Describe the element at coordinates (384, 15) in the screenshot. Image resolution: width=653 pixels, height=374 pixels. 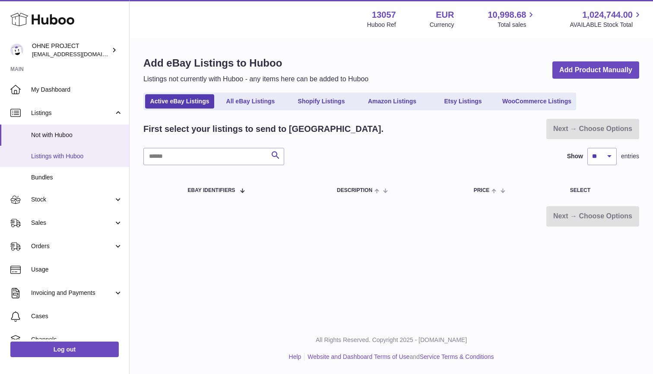
I see `strong: 13057` at that location.